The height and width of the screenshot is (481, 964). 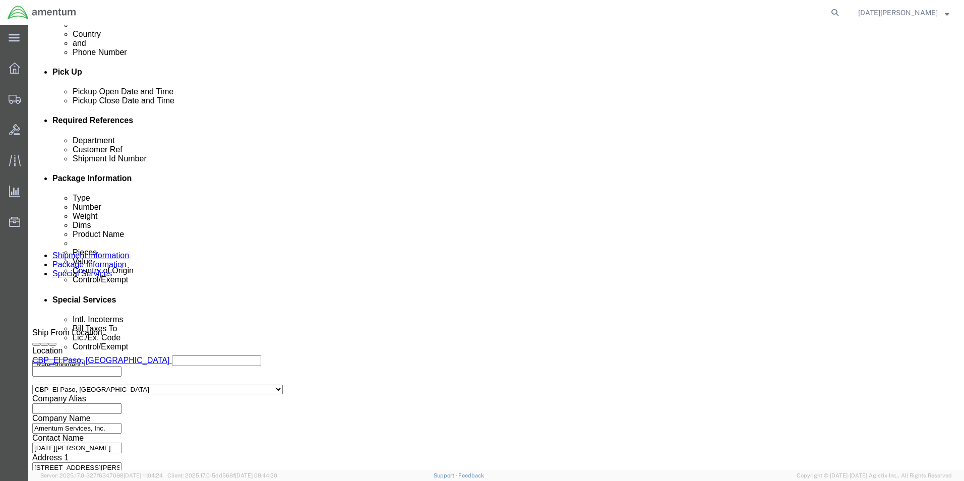 I want to click on a: Support, so click(x=446, y=476).